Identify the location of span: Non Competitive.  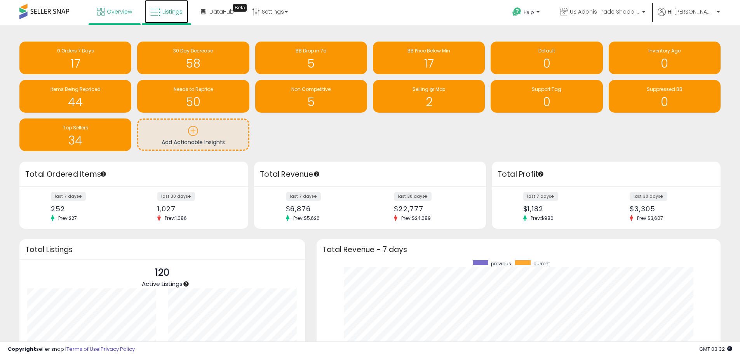
(311, 89).